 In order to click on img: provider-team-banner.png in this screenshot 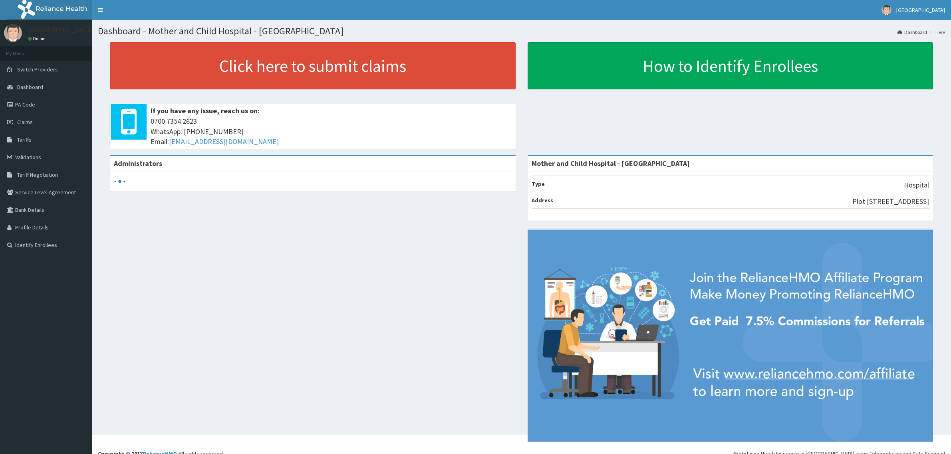, I will do `click(730, 336)`.